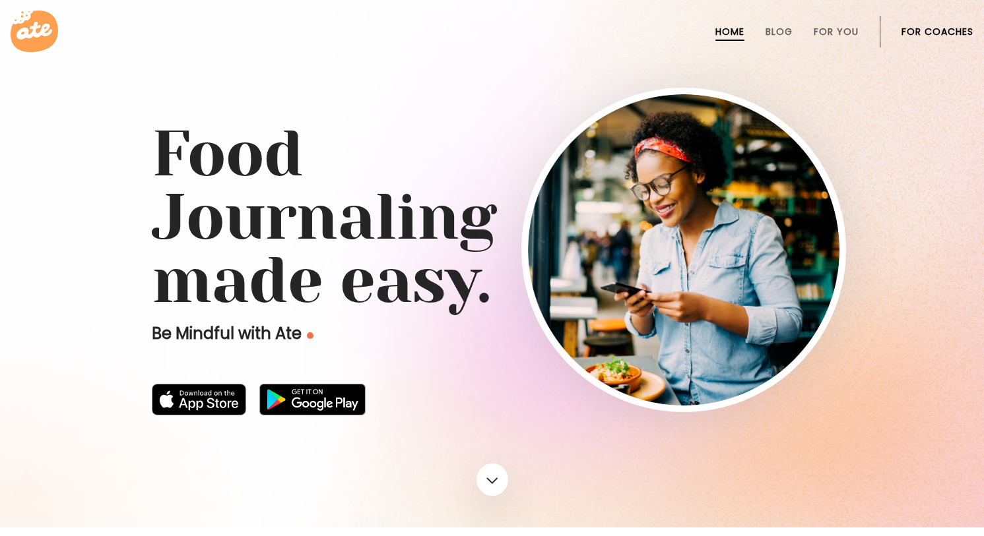 The height and width of the screenshot is (536, 984). I want to click on img: home-hero-img-rounded.png, so click(683, 250).